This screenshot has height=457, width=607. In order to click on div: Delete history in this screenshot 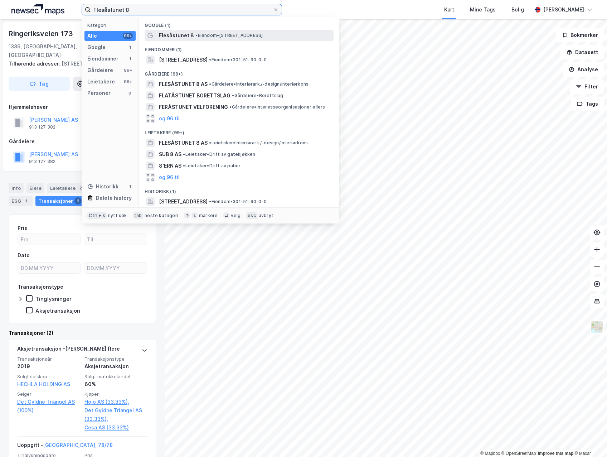, I will do `click(114, 198)`.